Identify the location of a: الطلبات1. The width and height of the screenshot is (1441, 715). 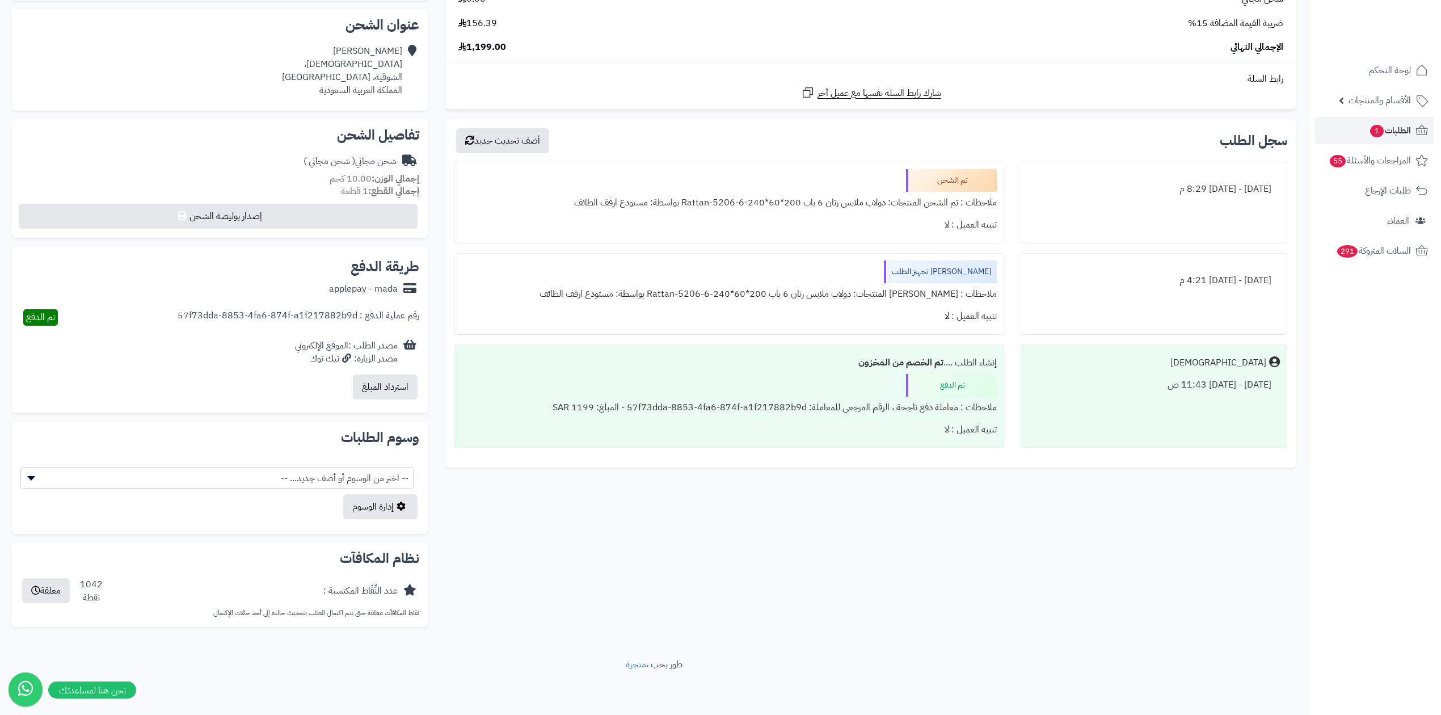
(1374, 130).